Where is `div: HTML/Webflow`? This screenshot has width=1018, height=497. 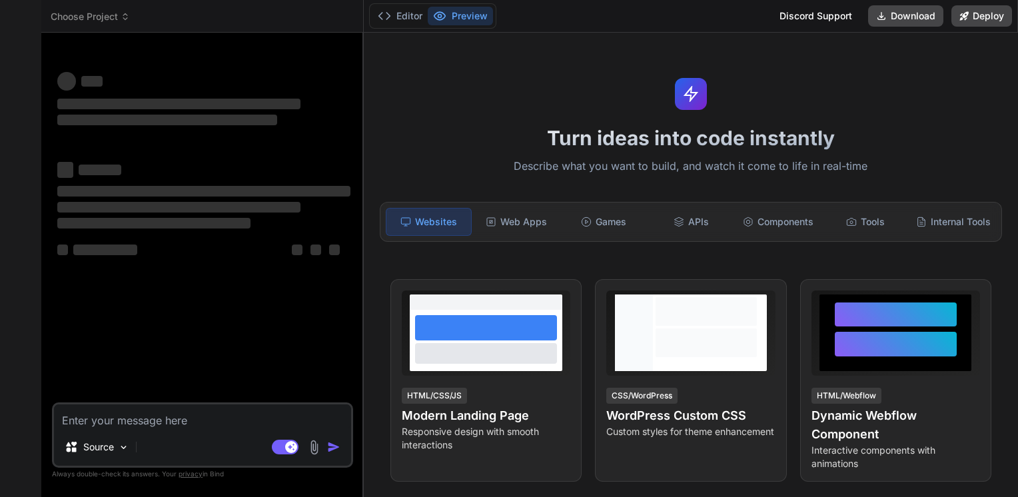
div: HTML/Webflow is located at coordinates (846, 396).